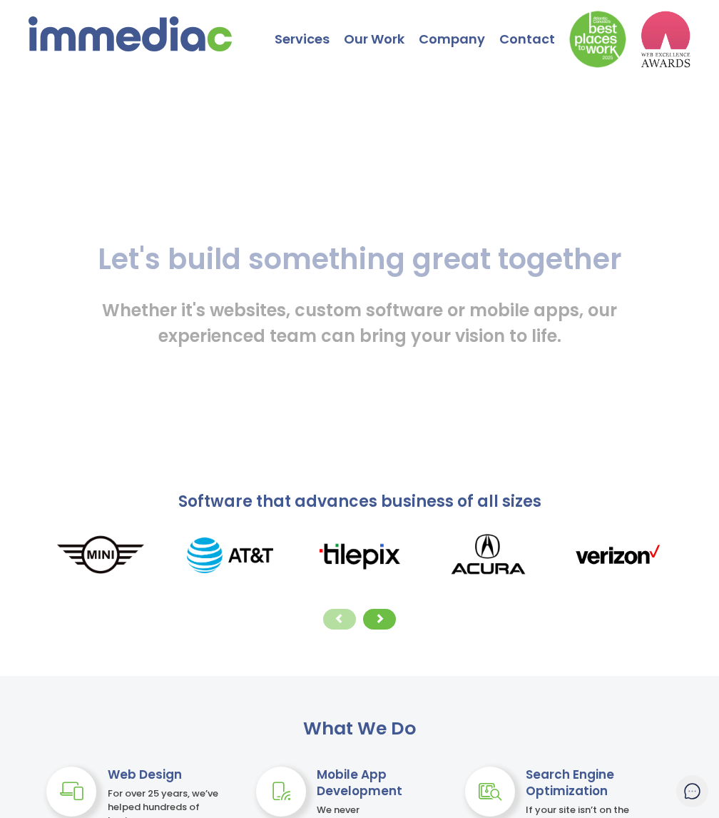 The height and width of the screenshot is (818, 719). Describe the element at coordinates (598, 39) in the screenshot. I see `img: Down` at that location.